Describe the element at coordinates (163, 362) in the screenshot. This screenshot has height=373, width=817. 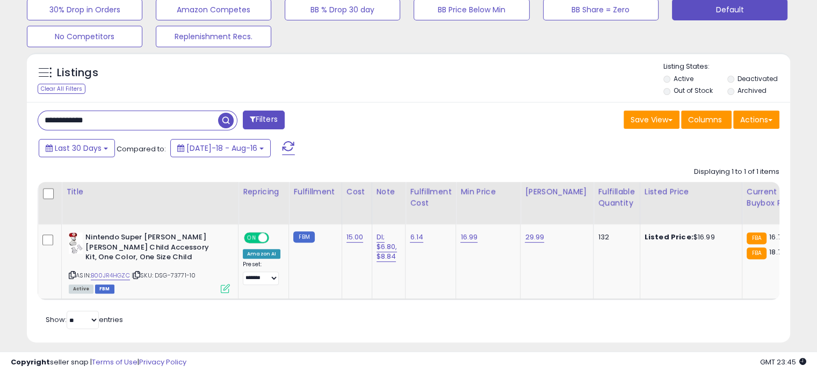
I see `a: Privacy Policy` at that location.